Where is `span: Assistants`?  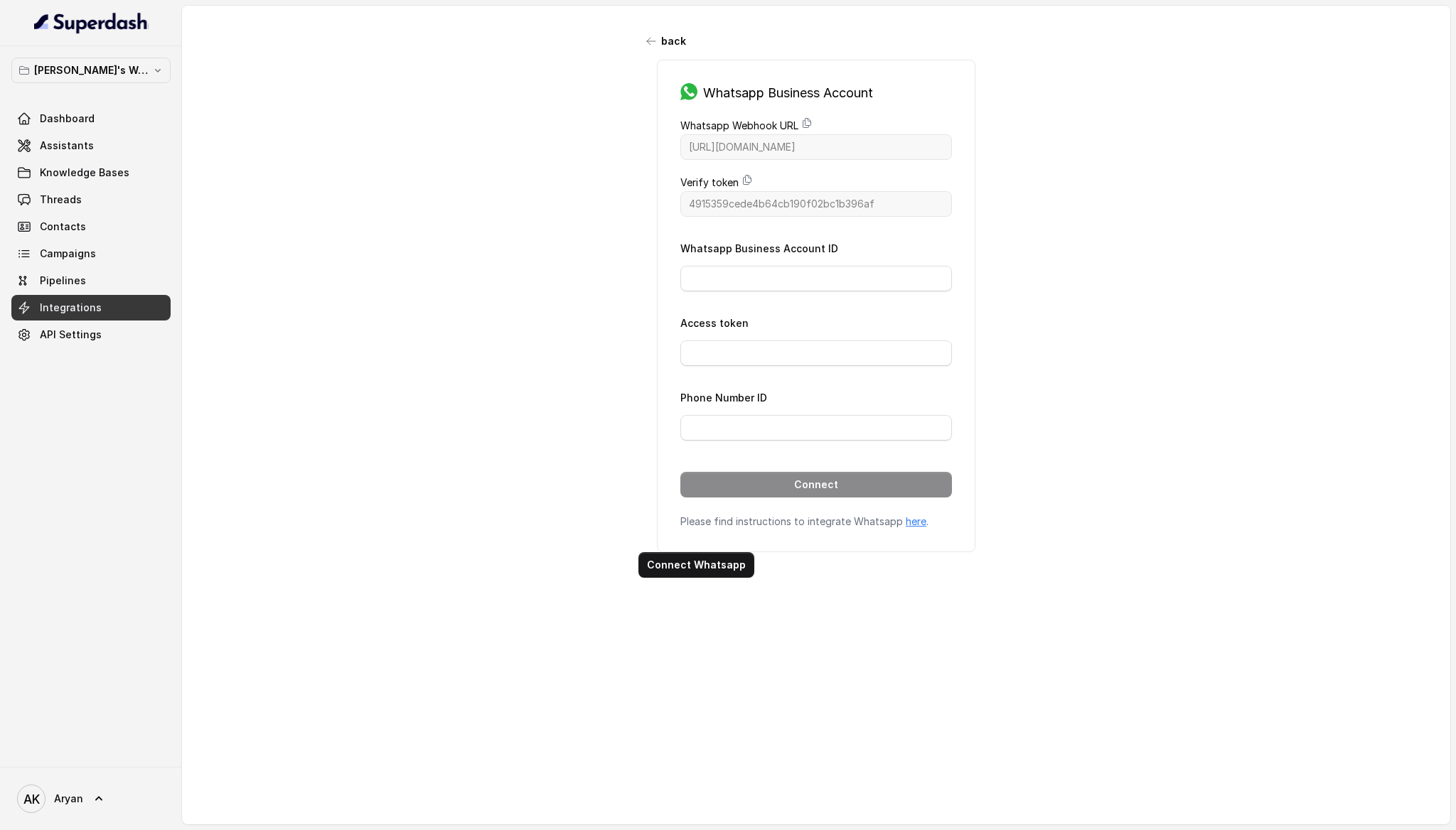
span: Assistants is located at coordinates (67, 146).